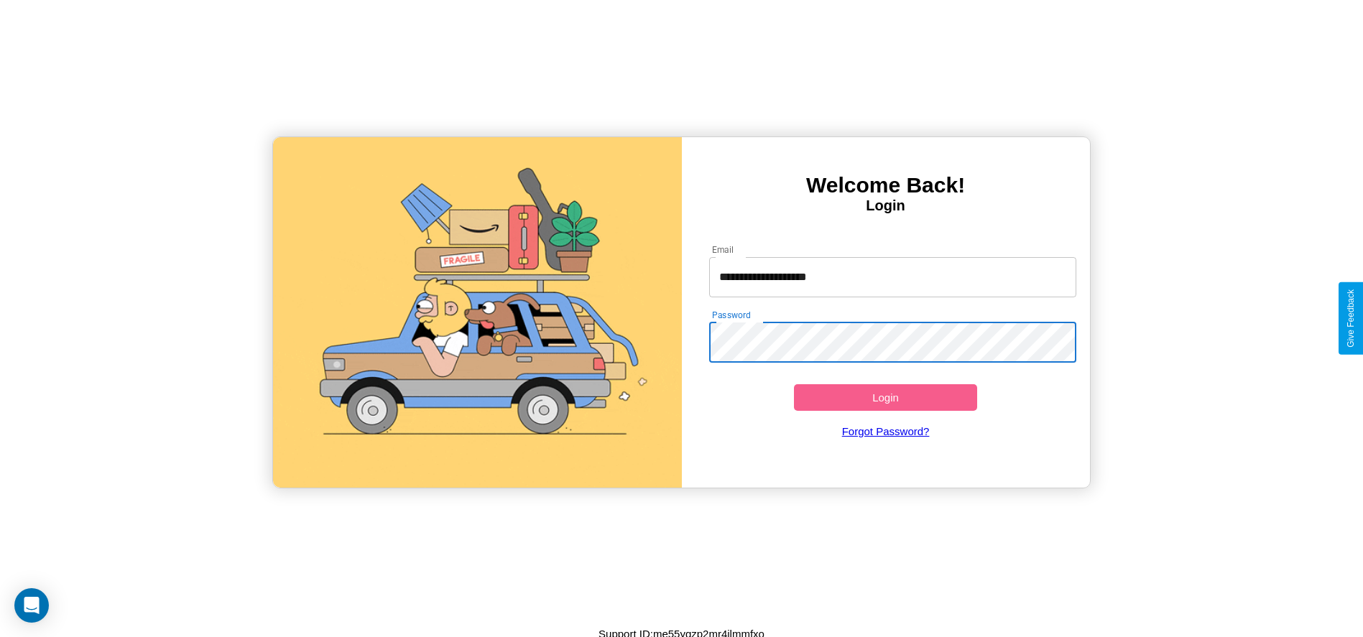  Describe the element at coordinates (723, 249) in the screenshot. I see `label: Email` at that location.